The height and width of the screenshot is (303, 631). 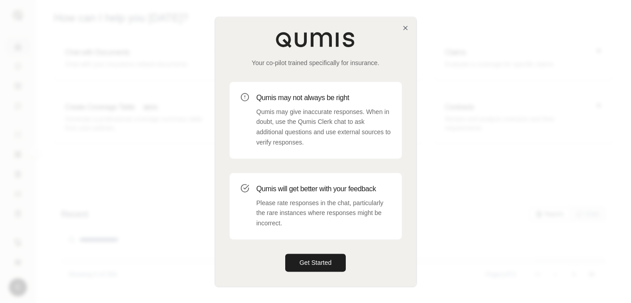 I want to click on h3: Qumis will get better with your feedback, so click(x=324, y=189).